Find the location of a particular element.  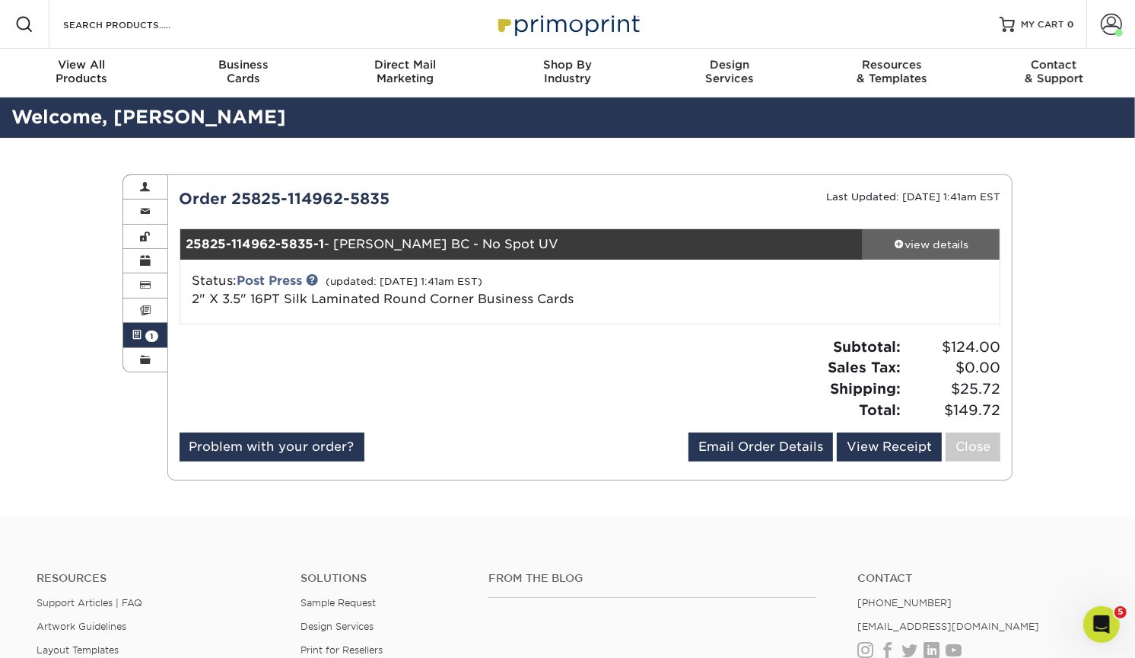

span: $25.72 is located at coordinates (953, 389).